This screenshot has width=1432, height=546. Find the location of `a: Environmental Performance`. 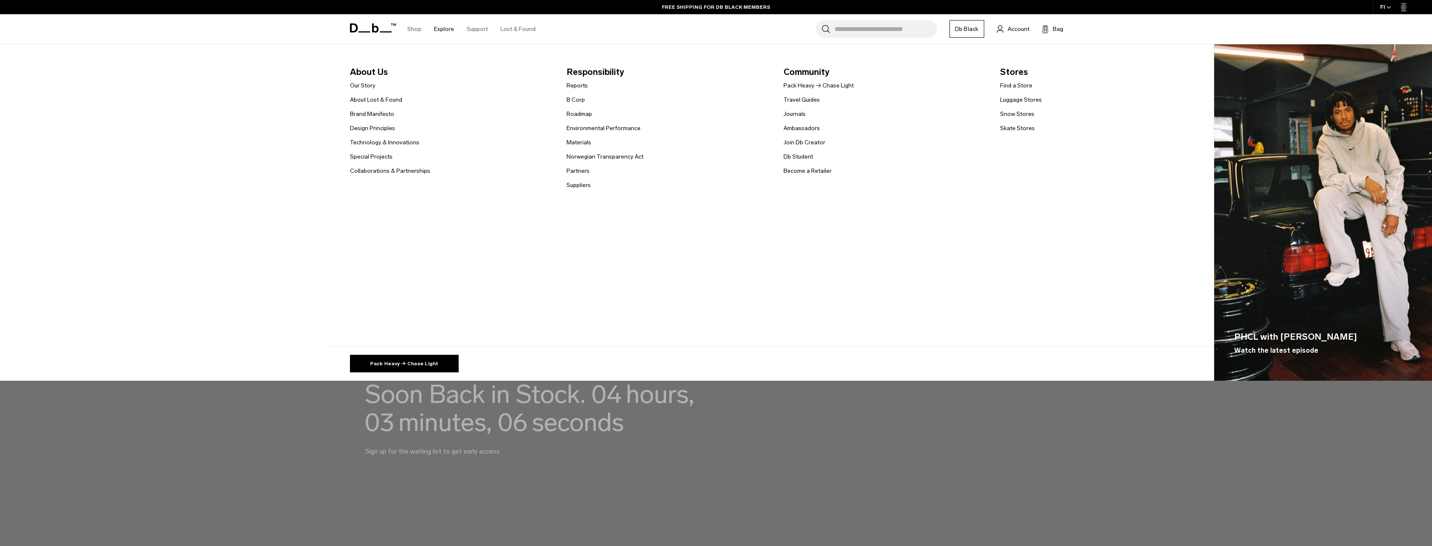

a: Environmental Performance is located at coordinates (603, 128).